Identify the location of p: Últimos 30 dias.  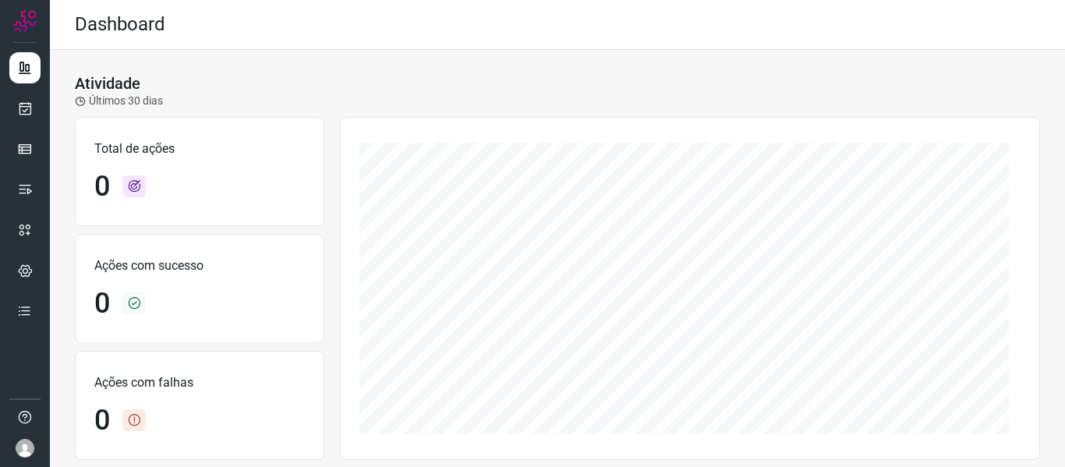
(119, 101).